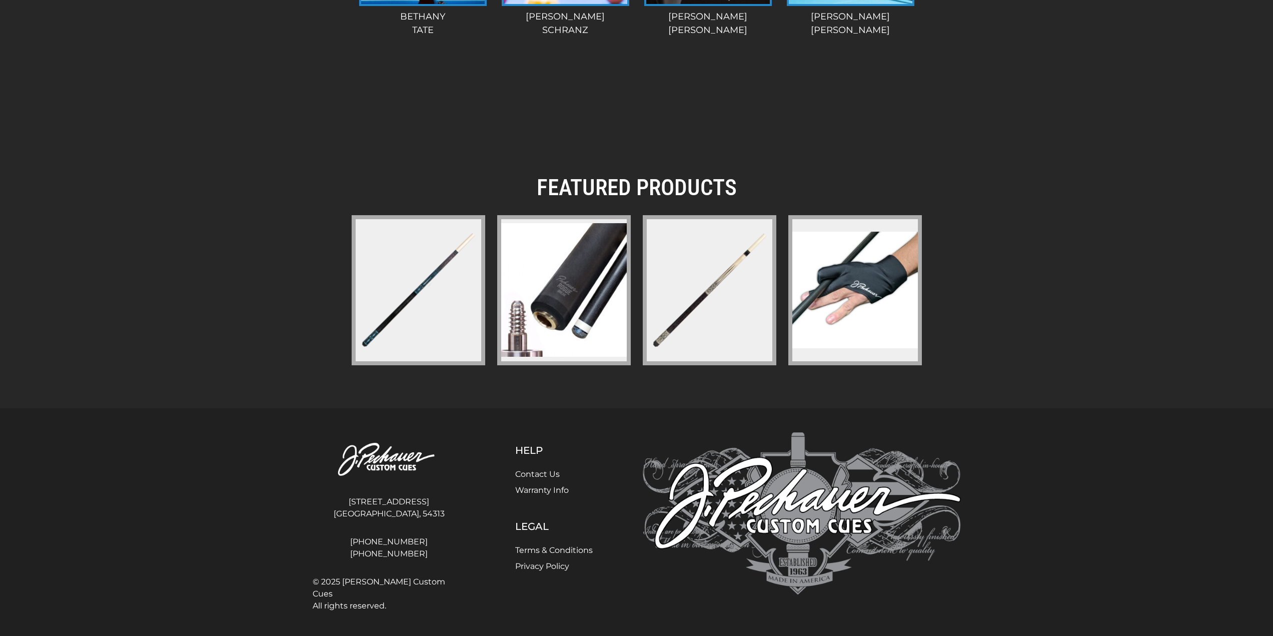 This screenshot has width=1273, height=636. I want to click on h2: FEATURED PRODUCTS, so click(637, 188).